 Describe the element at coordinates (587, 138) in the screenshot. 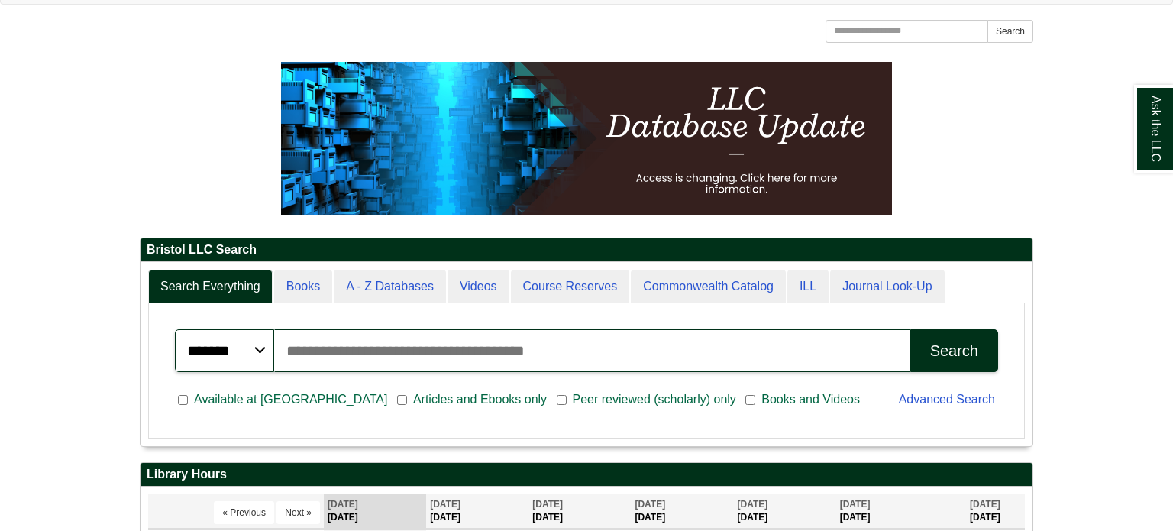

I see `img: HTML tutorial` at that location.